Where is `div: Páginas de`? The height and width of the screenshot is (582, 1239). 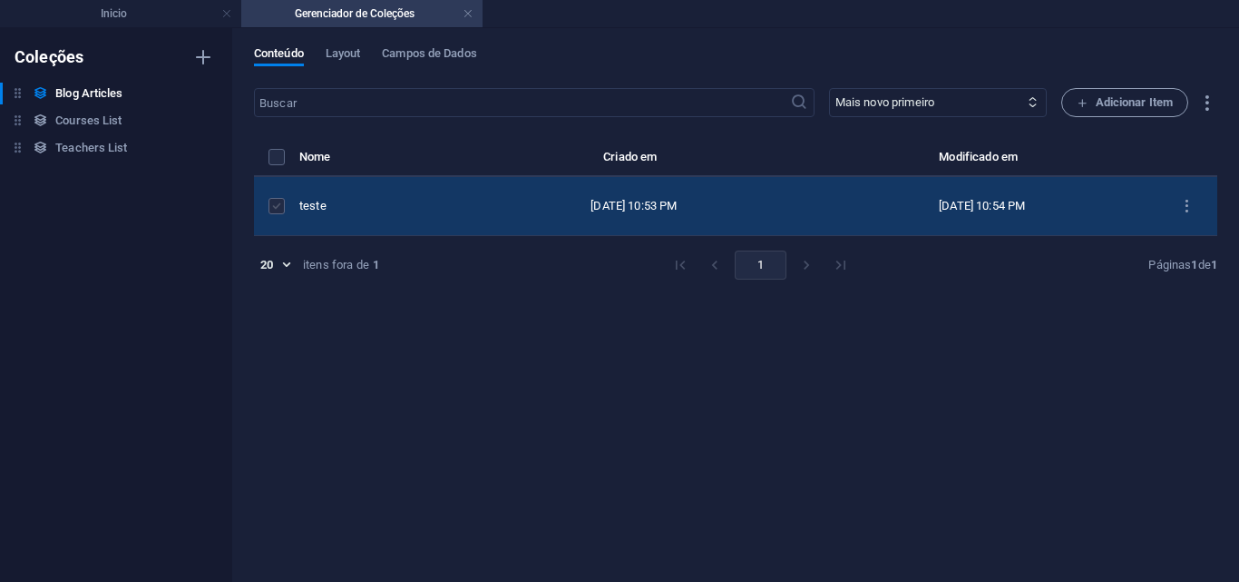
div: Páginas de is located at coordinates (1183, 265).